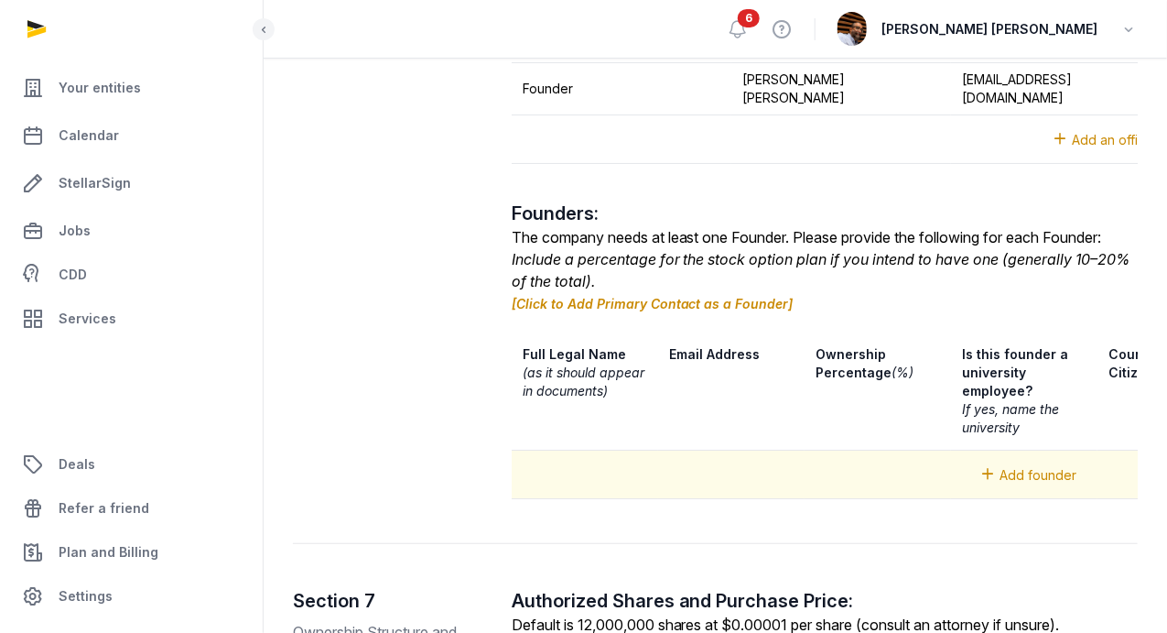  I want to click on a: CDD, so click(131, 275).